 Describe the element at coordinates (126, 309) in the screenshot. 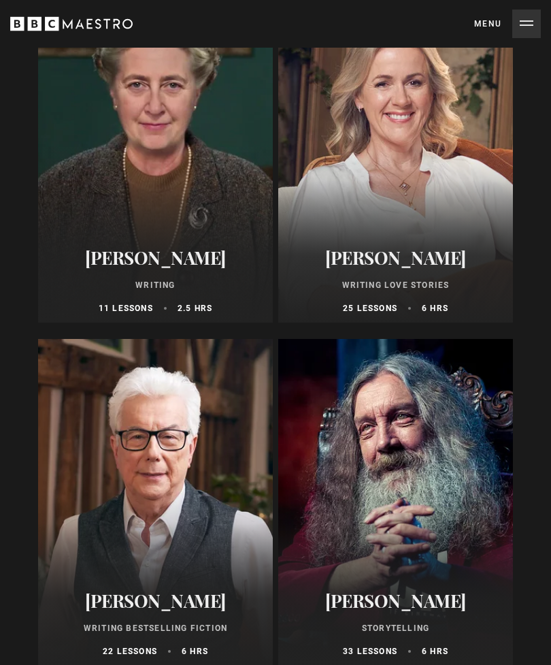

I see `p: 11 lessons` at that location.